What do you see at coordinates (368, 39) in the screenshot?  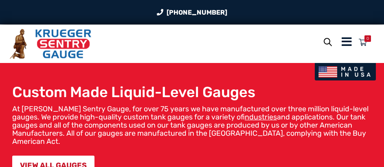 I see `div: 0` at bounding box center [368, 39].